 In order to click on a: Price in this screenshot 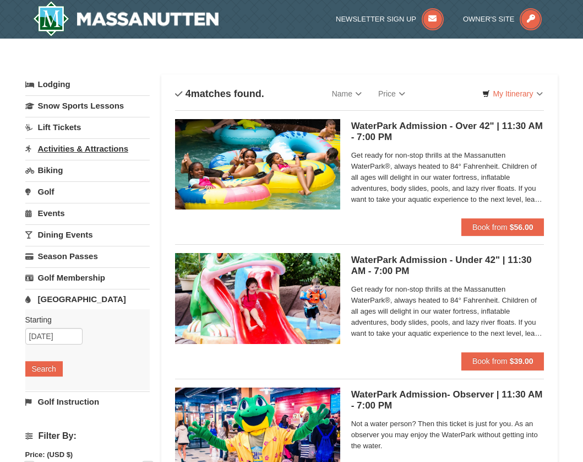, I will do `click(392, 94)`.